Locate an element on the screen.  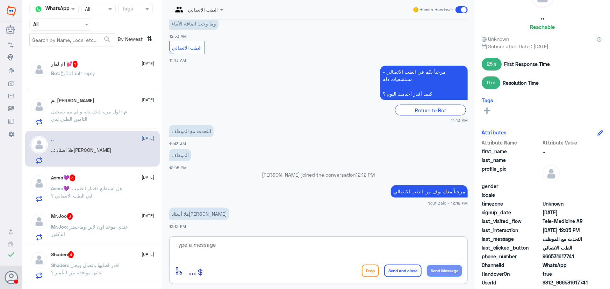
span: Mr.Joo is located at coordinates (59, 227).